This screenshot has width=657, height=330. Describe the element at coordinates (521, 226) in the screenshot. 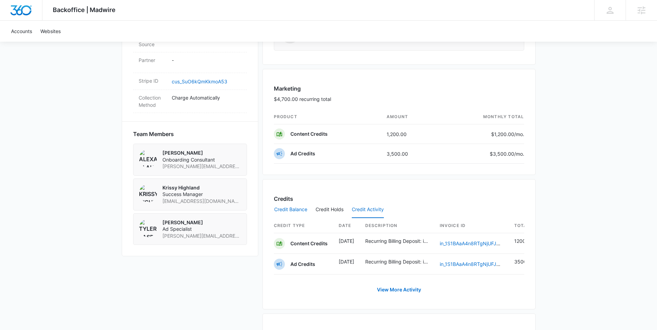

I see `th: Total` at that location.